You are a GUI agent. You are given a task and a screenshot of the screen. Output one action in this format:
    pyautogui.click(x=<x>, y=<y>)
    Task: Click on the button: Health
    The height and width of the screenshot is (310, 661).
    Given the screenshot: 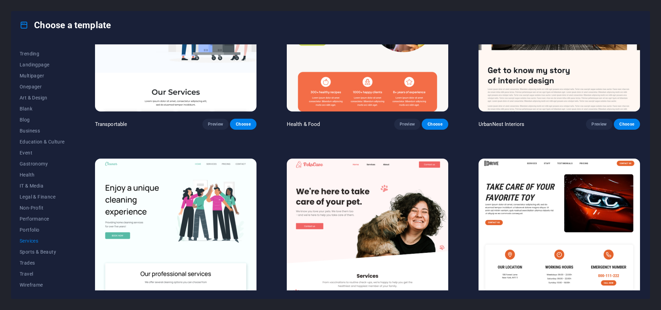 What is the action you would take?
    pyautogui.click(x=42, y=175)
    